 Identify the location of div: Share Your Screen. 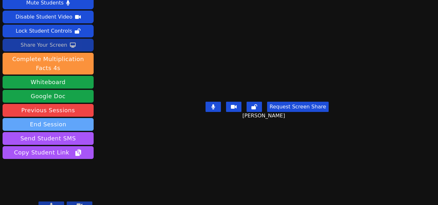
(44, 45).